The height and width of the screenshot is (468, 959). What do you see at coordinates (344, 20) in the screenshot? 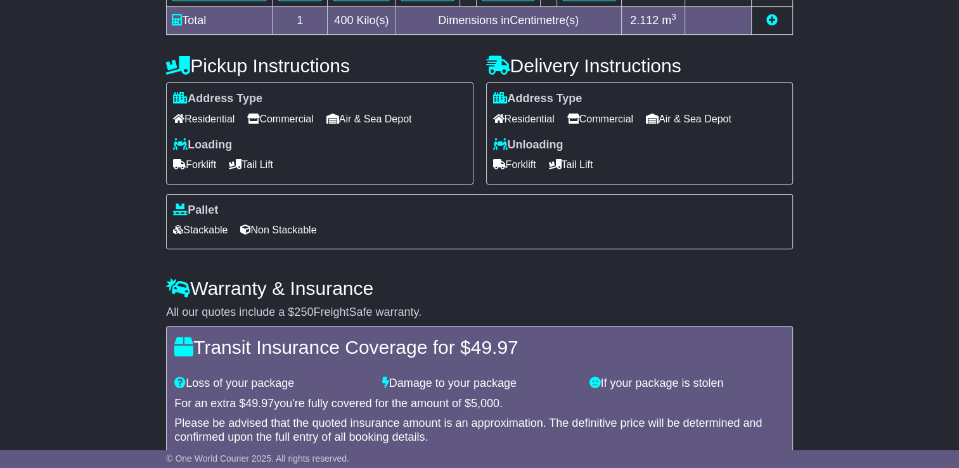
I see `span: 400` at bounding box center [344, 20].